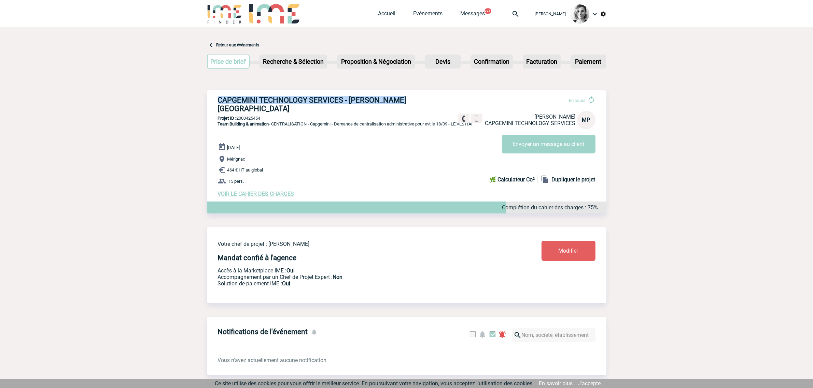 This screenshot has width=813, height=388. Describe the element at coordinates (263, 332) in the screenshot. I see `h4: Notifications de l'événement` at that location.